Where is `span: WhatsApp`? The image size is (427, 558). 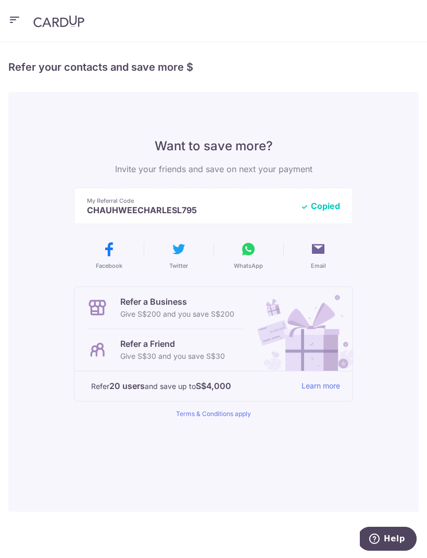
span: WhatsApp is located at coordinates (248, 266).